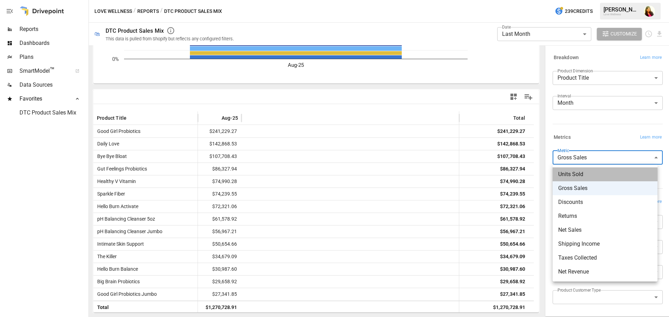  What do you see at coordinates (605, 272) in the screenshot?
I see `span: Net Revenue` at bounding box center [605, 272].